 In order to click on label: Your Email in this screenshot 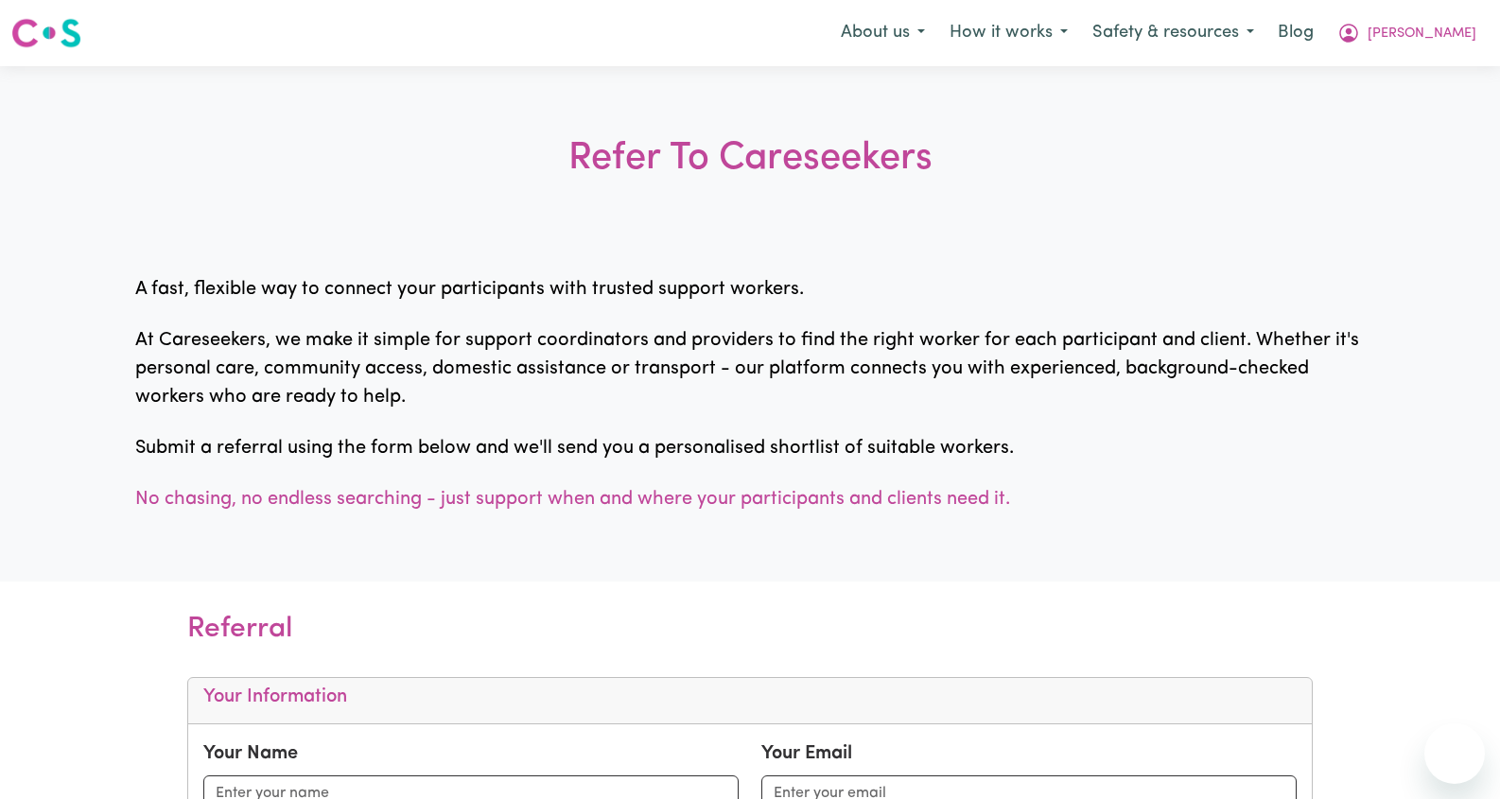, I will do `click(807, 754)`.